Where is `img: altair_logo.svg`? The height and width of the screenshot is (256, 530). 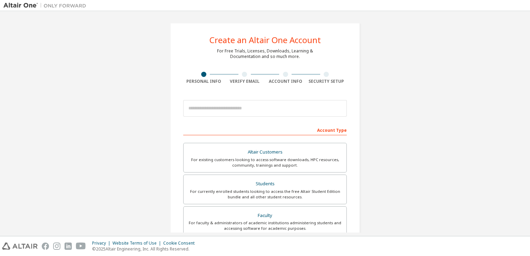
img: altair_logo.svg is located at coordinates (20, 246).